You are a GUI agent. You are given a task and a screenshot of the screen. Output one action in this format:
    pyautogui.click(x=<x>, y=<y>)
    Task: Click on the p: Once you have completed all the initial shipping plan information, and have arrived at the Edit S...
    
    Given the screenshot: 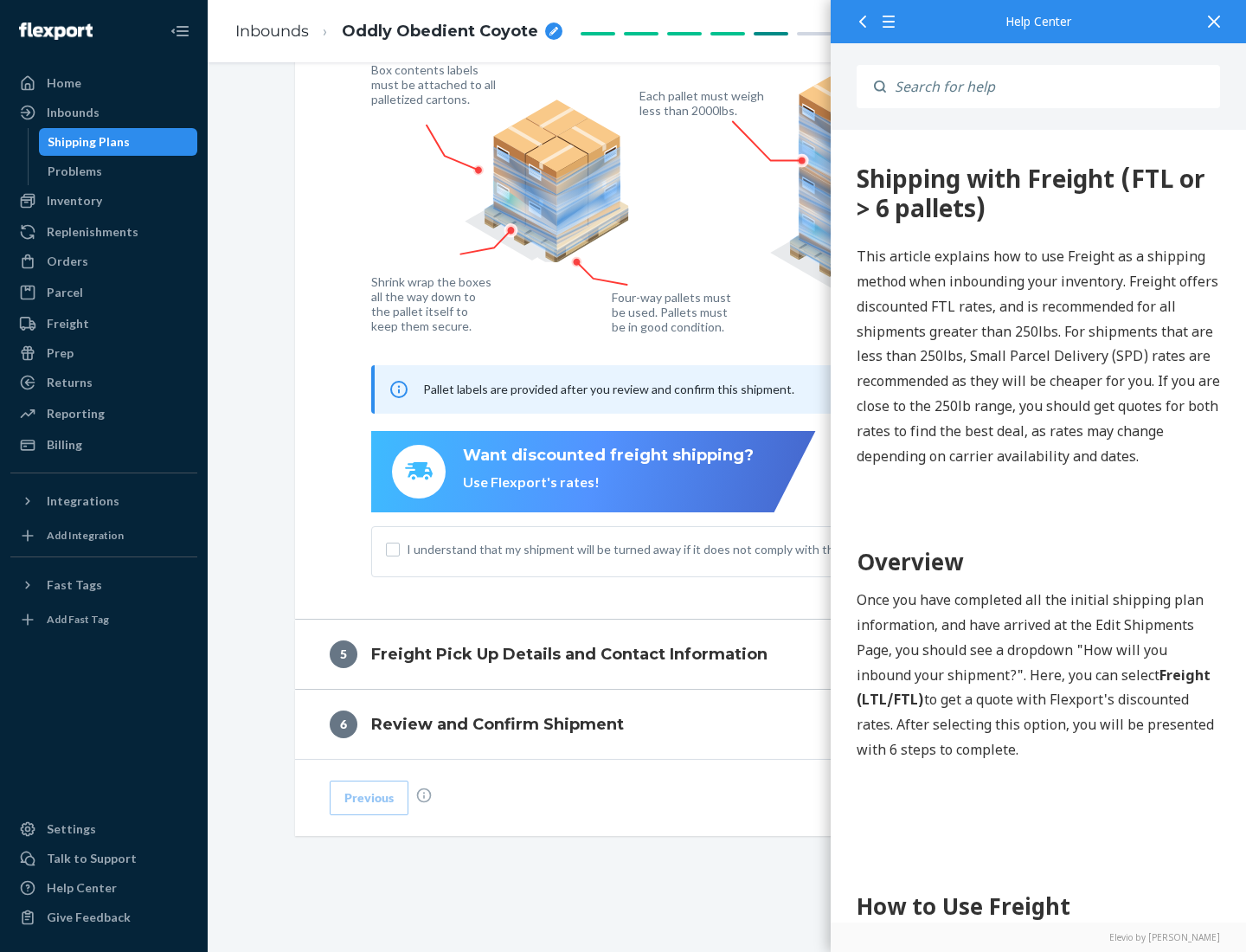 What is the action you would take?
    pyautogui.click(x=208, y=546)
    